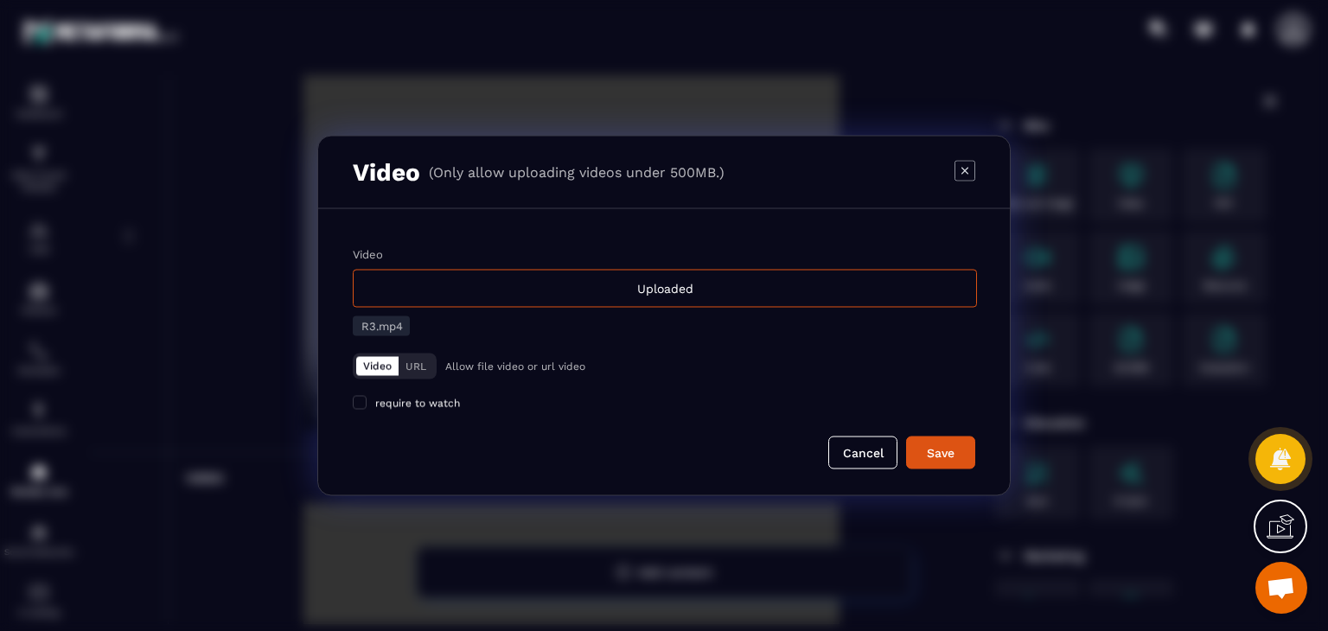 The width and height of the screenshot is (1328, 631). Describe the element at coordinates (1281, 588) in the screenshot. I see `a: Open chat` at that location.